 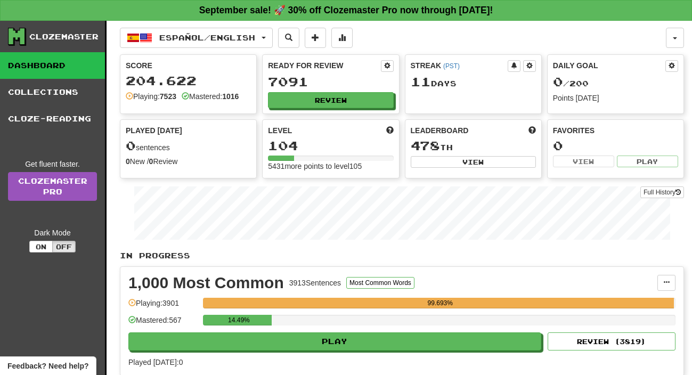 I want to click on div: 99.693%, so click(x=440, y=303).